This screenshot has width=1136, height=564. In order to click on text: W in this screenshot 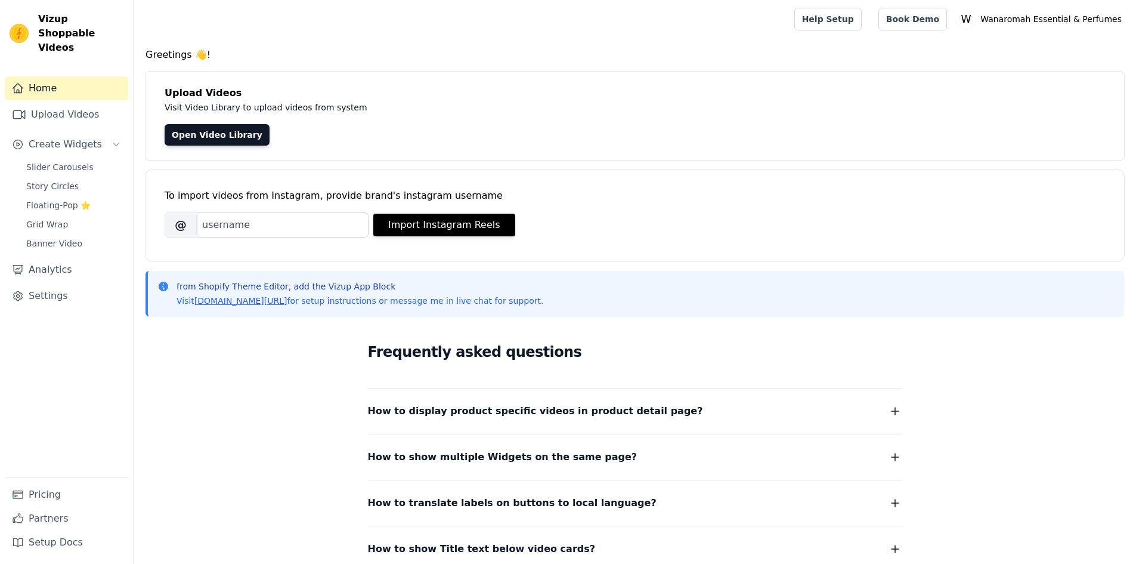, I will do `click(966, 19)`.